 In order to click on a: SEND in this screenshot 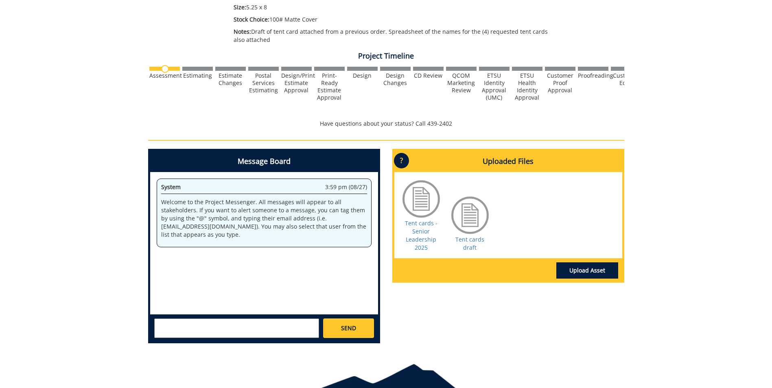, I will do `click(348, 328)`.